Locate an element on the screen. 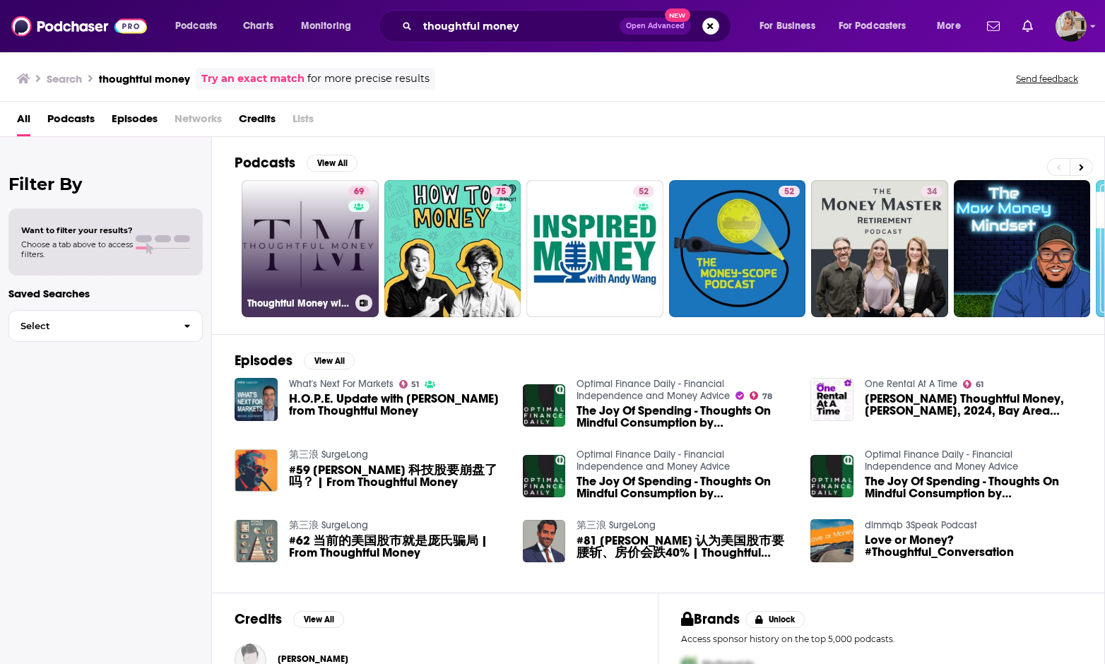  button: View All is located at coordinates (319, 620).